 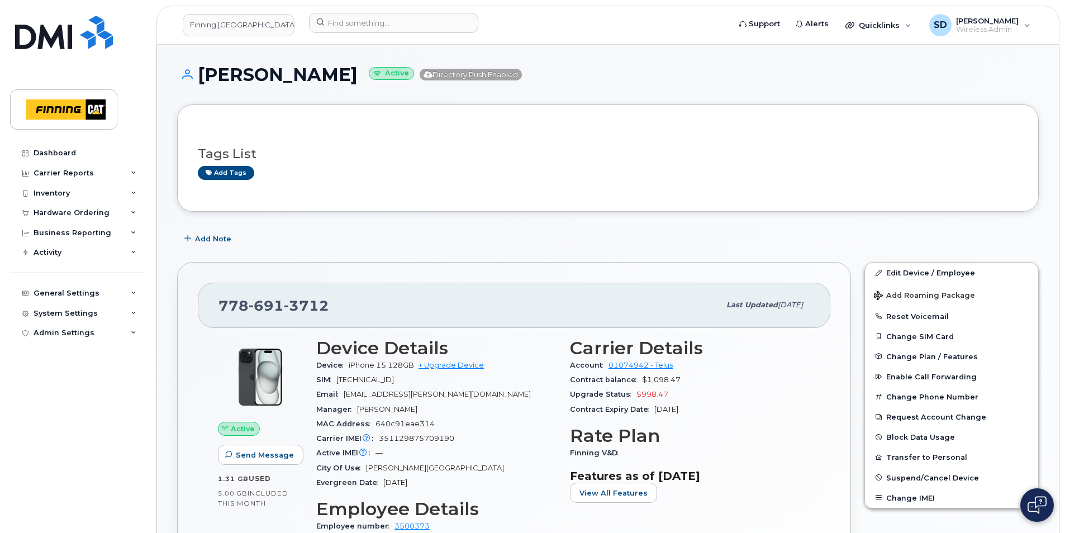 What do you see at coordinates (232, 493) in the screenshot?
I see `span: 5.00 GB` at bounding box center [232, 493].